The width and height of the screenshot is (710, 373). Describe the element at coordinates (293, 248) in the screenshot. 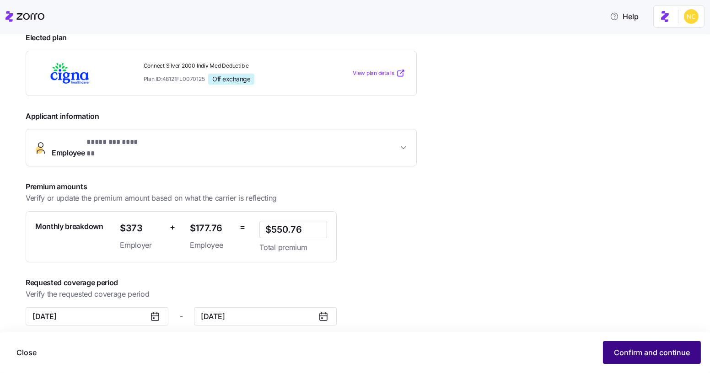

I see `span: Total premium` at that location.